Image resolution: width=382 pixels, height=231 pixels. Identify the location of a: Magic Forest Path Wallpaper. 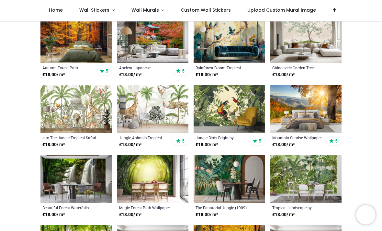
(146, 207).